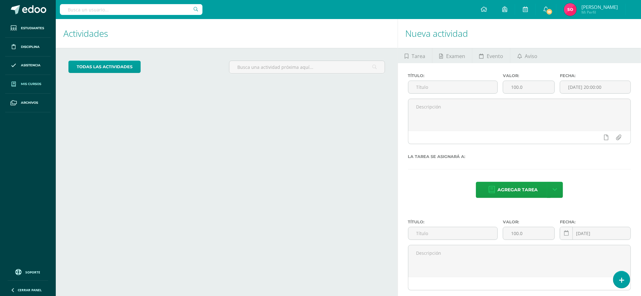 Image resolution: width=641 pixels, height=296 pixels. I want to click on a: Evento, so click(491, 55).